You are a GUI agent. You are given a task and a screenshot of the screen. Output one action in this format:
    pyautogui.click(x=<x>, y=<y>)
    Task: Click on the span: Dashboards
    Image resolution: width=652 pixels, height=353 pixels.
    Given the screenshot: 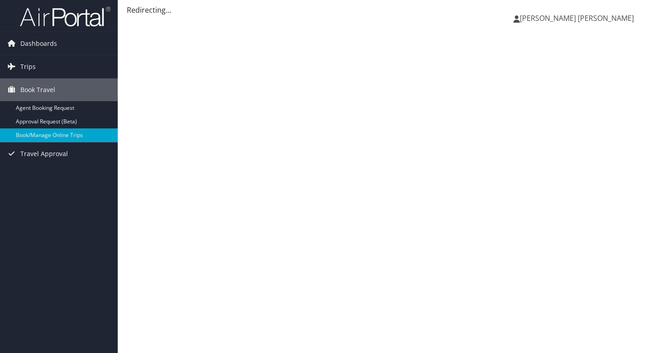 What is the action you would take?
    pyautogui.click(x=39, y=43)
    